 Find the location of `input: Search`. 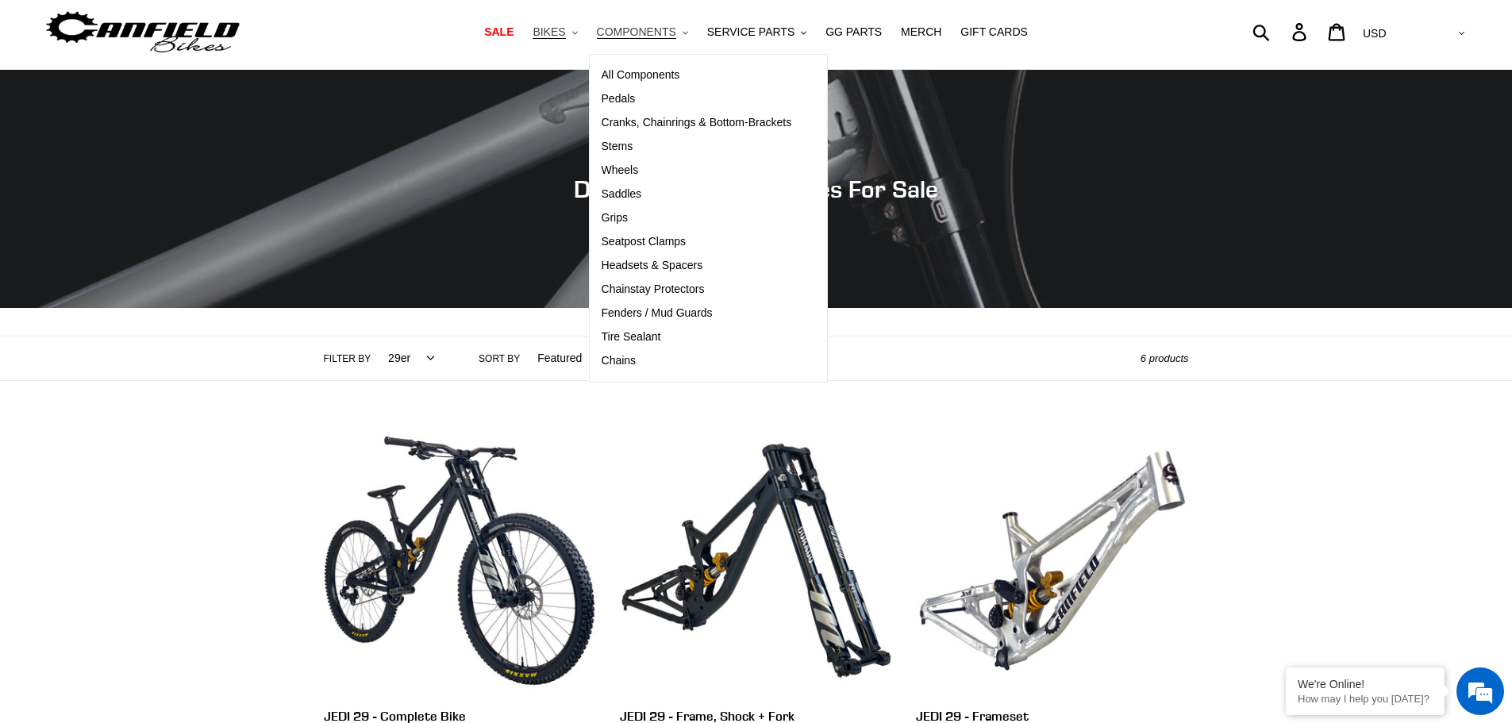

input: Search is located at coordinates (1281, 32).